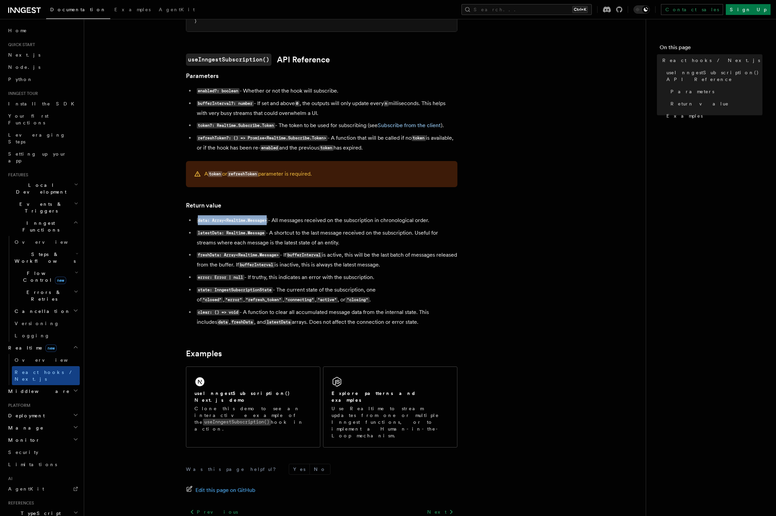 Image resolution: width=776 pixels, height=516 pixels. I want to click on code: refreshToken?: () => Promise<Realtime.Subscribe.Token>, so click(262, 138).